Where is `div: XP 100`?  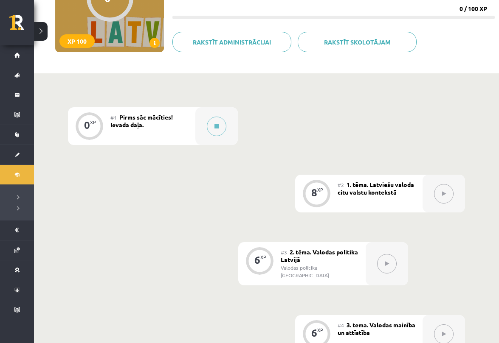 div: XP 100 is located at coordinates (77, 41).